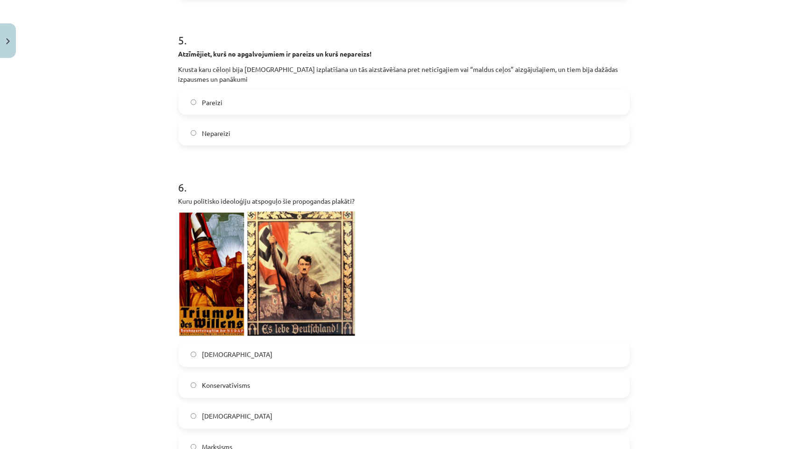  Describe the element at coordinates (404, 201) in the screenshot. I see `p: Kuru politisko ideoloģiju atspoguļo šie propogandas plakāti?` at that location.